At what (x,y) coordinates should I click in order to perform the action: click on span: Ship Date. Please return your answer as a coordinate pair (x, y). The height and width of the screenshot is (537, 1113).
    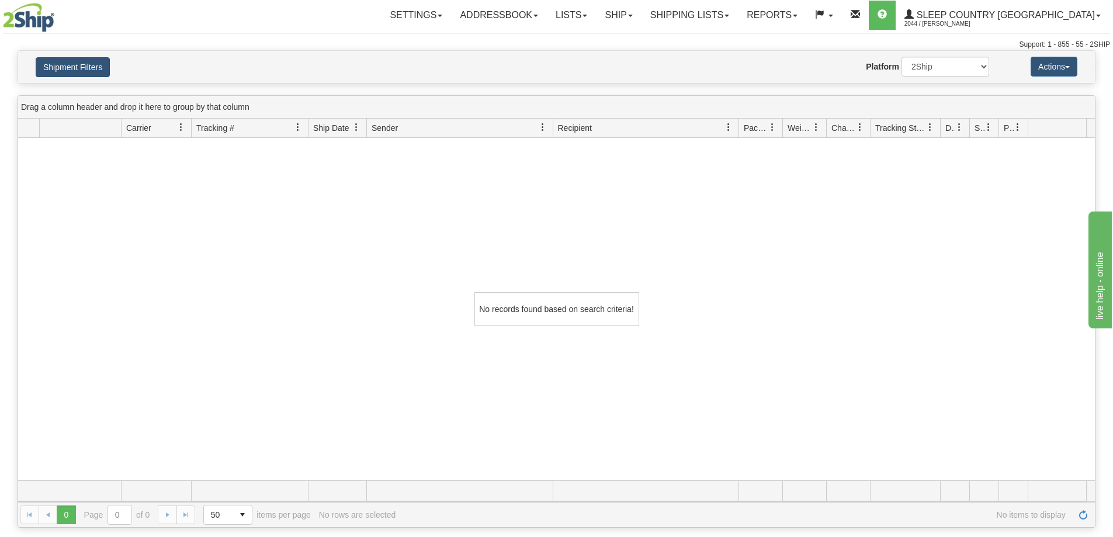
    Looking at the image, I should click on (331, 128).